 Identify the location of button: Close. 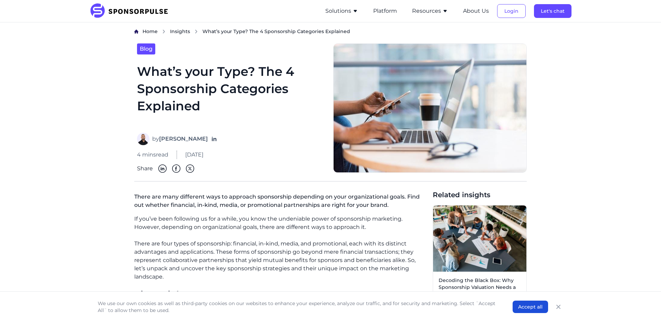
(559, 306).